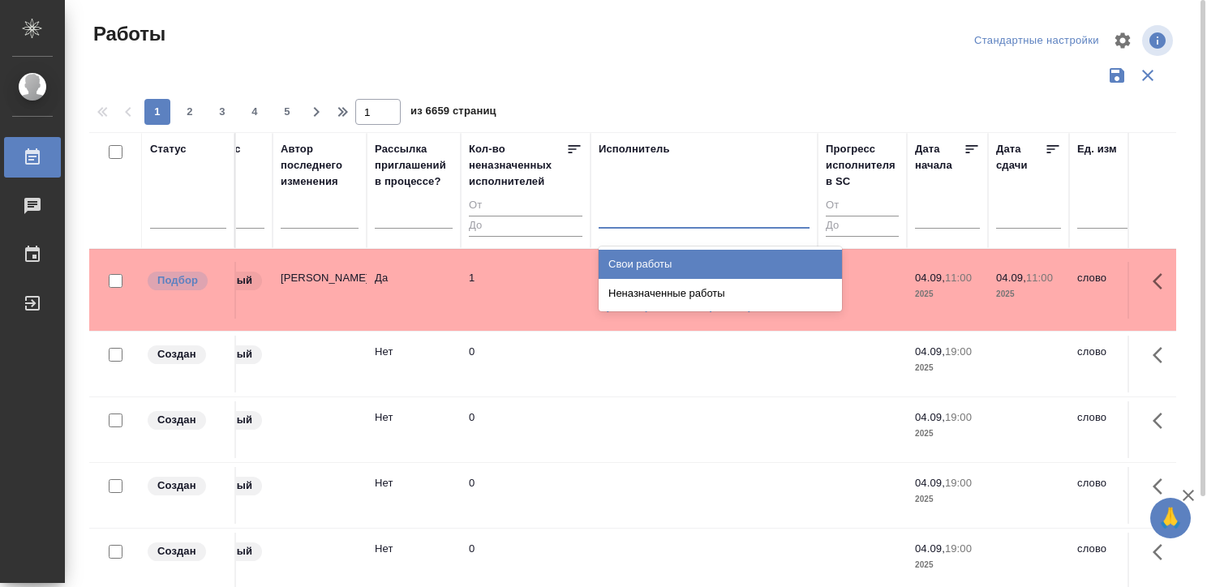 This screenshot has width=1207, height=587. What do you see at coordinates (939, 157) in the screenshot?
I see `div: Дата начала` at bounding box center [939, 157].